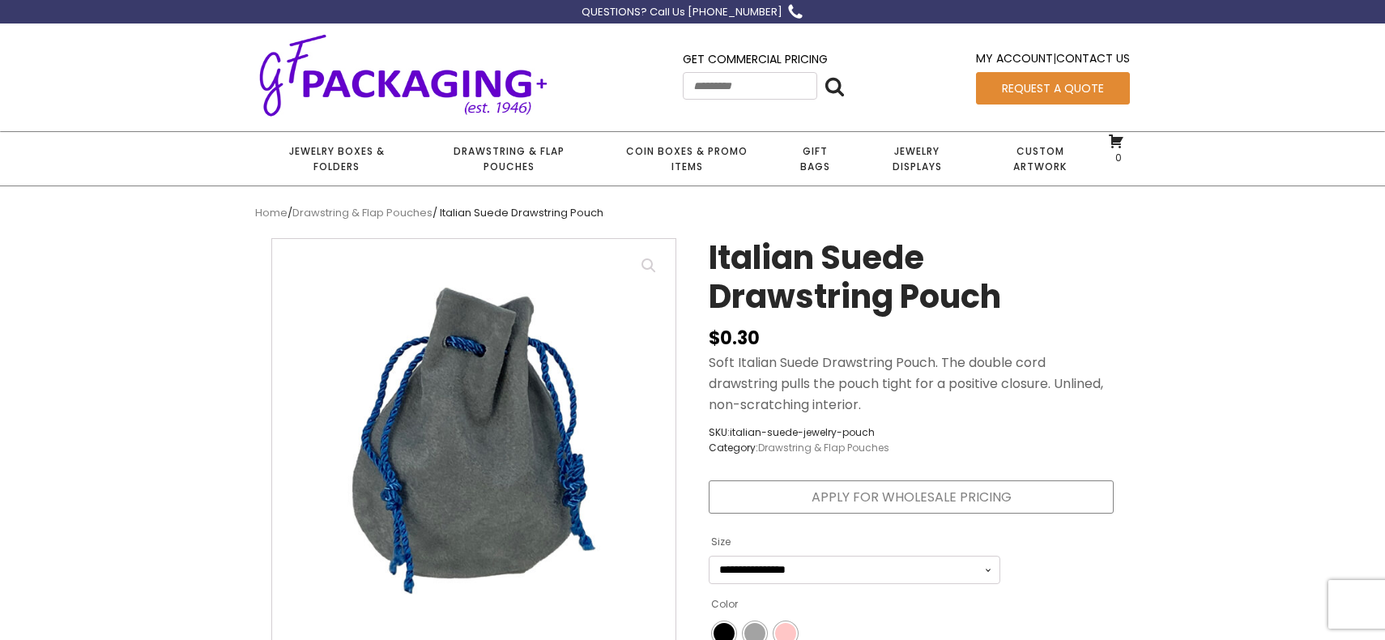  Describe the element at coordinates (1116, 148) in the screenshot. I see `a: 0` at that location.